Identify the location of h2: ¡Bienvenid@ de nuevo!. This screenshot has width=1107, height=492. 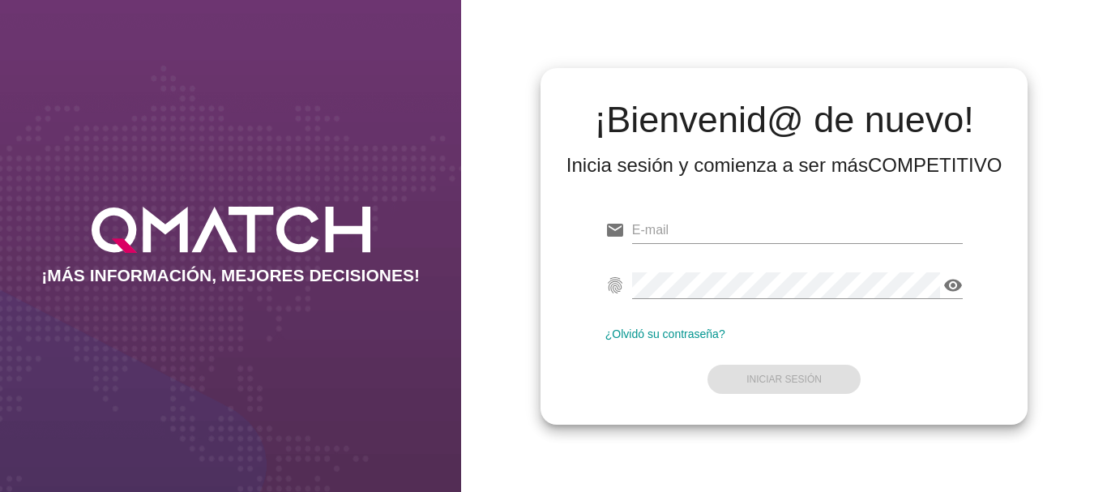
(785, 120).